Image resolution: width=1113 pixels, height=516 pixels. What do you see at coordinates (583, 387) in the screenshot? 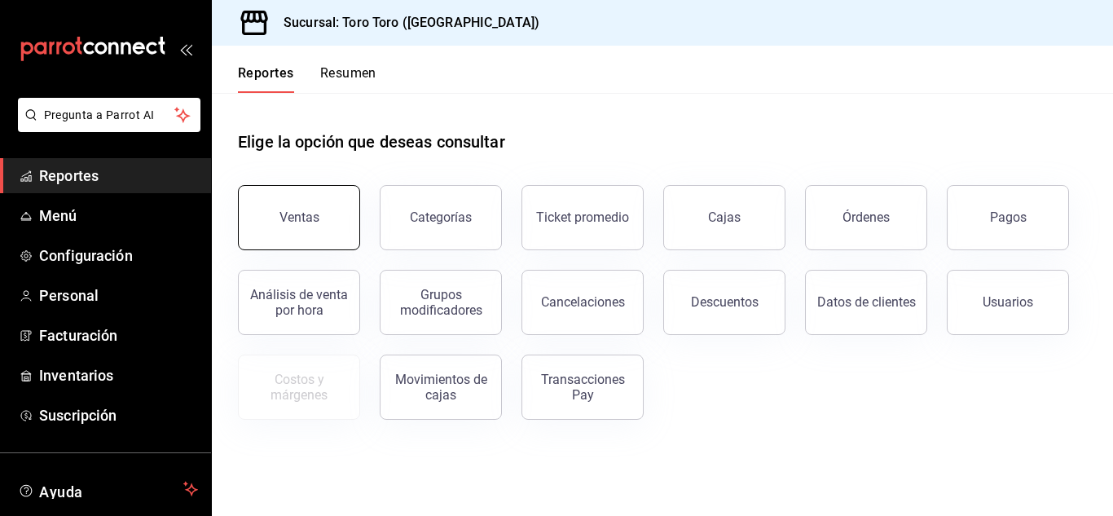
I see `button: Transacciones Pay` at bounding box center [583, 387].